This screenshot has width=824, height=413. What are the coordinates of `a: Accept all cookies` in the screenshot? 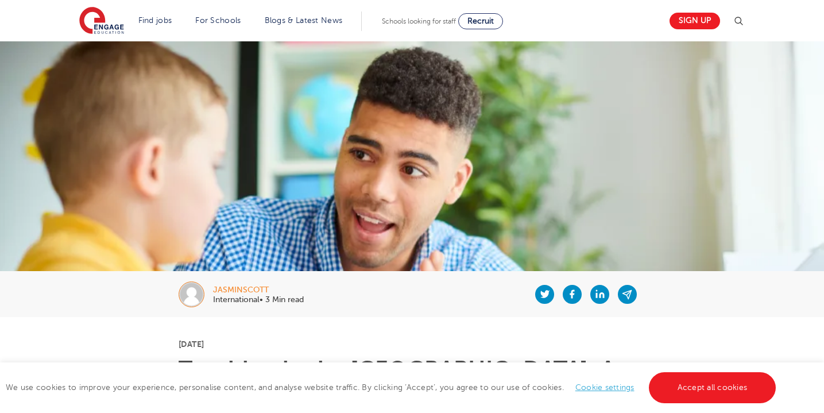 It's located at (713, 388).